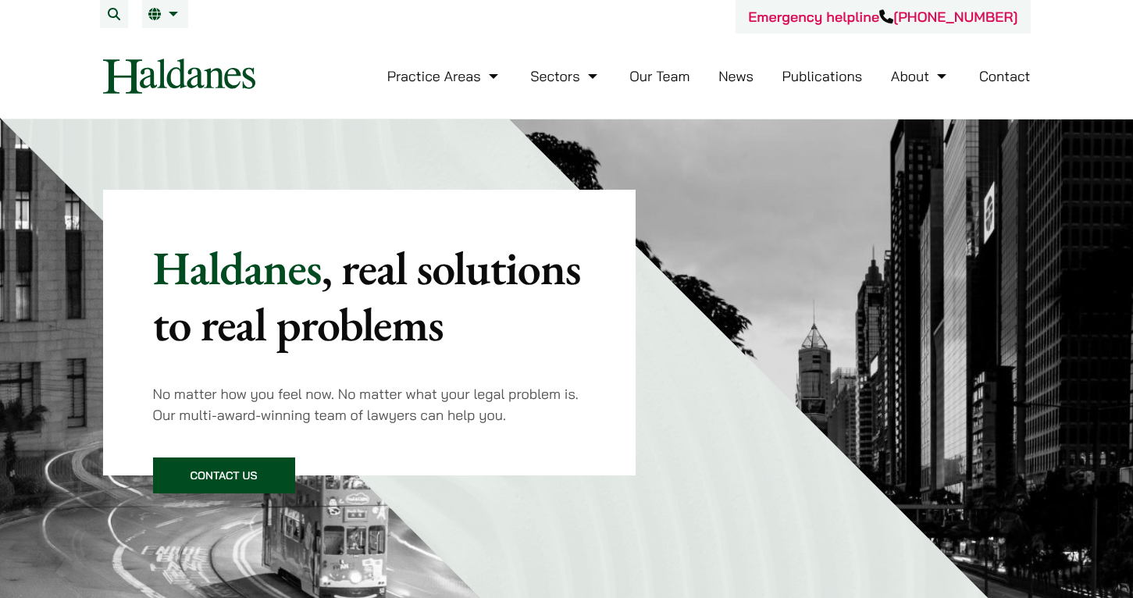 The height and width of the screenshot is (598, 1133). I want to click on a: Contact, so click(1005, 76).